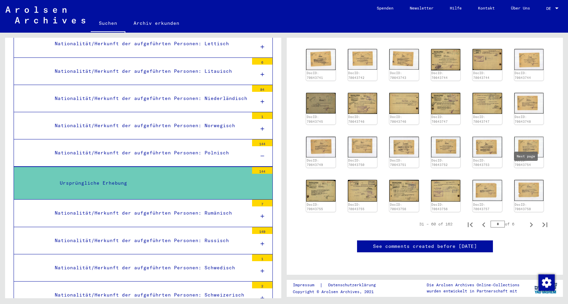  I want to click on a: DocID: 70643749, so click(315, 162).